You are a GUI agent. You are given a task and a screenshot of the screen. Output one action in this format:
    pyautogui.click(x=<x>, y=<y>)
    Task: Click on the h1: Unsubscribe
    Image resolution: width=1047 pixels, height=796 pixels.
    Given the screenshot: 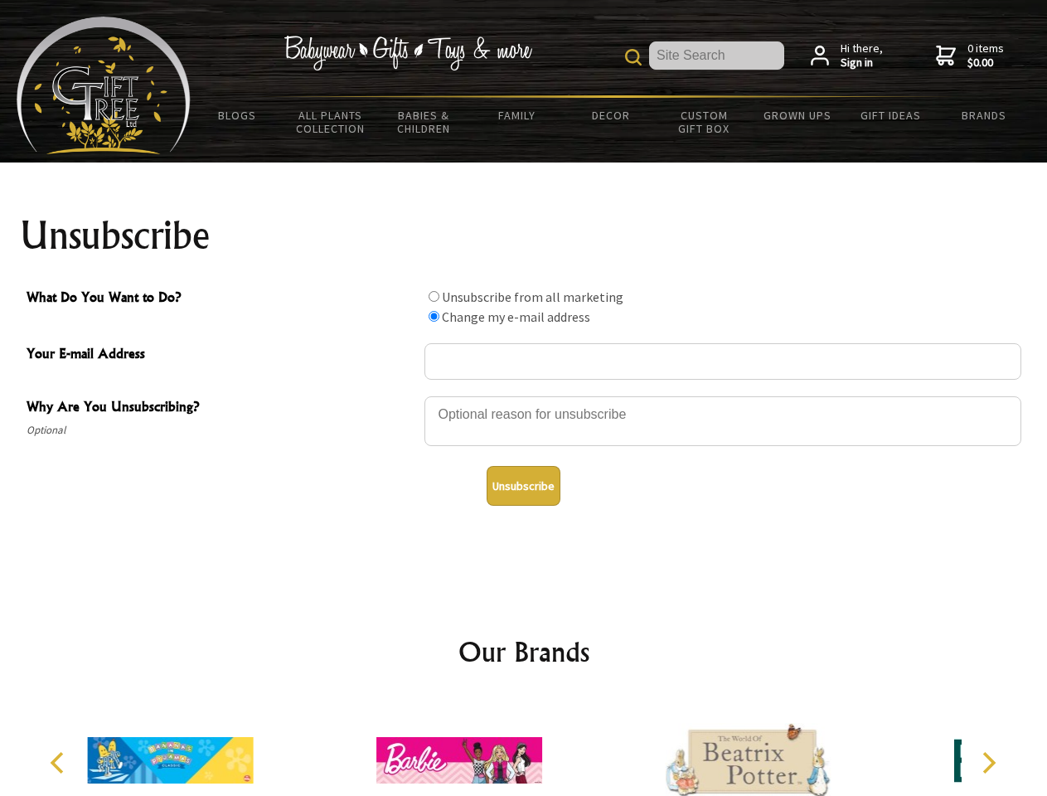 What is the action you would take?
    pyautogui.click(x=524, y=235)
    